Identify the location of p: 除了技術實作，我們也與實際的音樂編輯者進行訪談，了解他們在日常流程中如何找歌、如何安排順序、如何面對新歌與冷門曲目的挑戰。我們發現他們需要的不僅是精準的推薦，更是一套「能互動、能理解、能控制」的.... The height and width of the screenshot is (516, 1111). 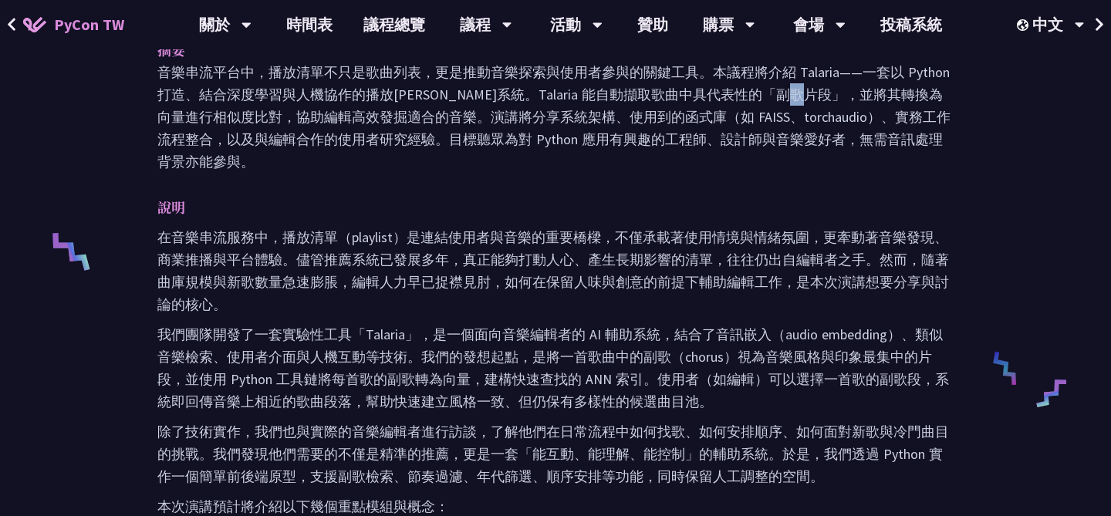
(555, 454).